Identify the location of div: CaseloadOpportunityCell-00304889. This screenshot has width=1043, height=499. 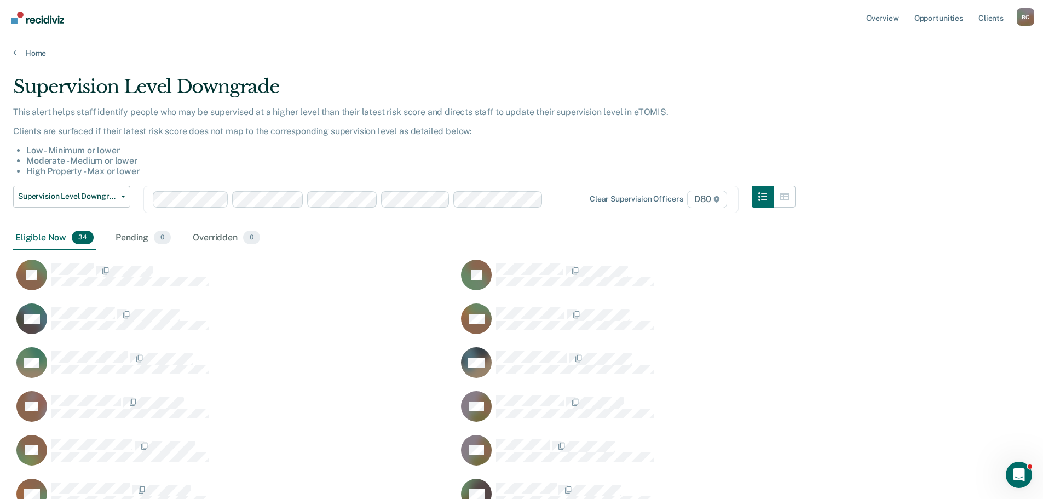
(680, 369).